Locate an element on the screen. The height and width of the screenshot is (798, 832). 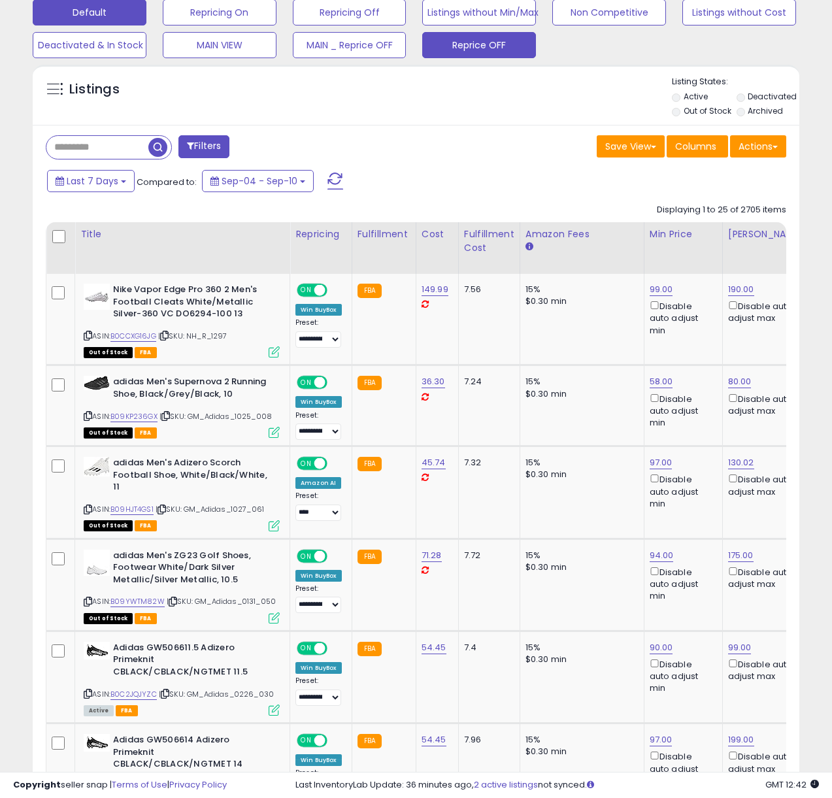
a: 71.28 is located at coordinates (431, 556).